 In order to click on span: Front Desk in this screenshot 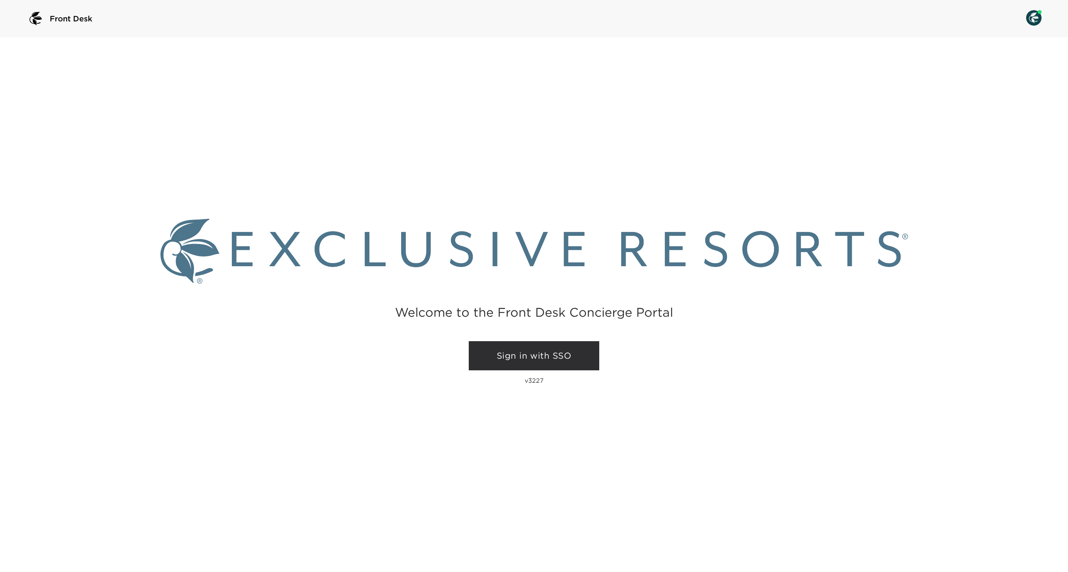, I will do `click(71, 19)`.